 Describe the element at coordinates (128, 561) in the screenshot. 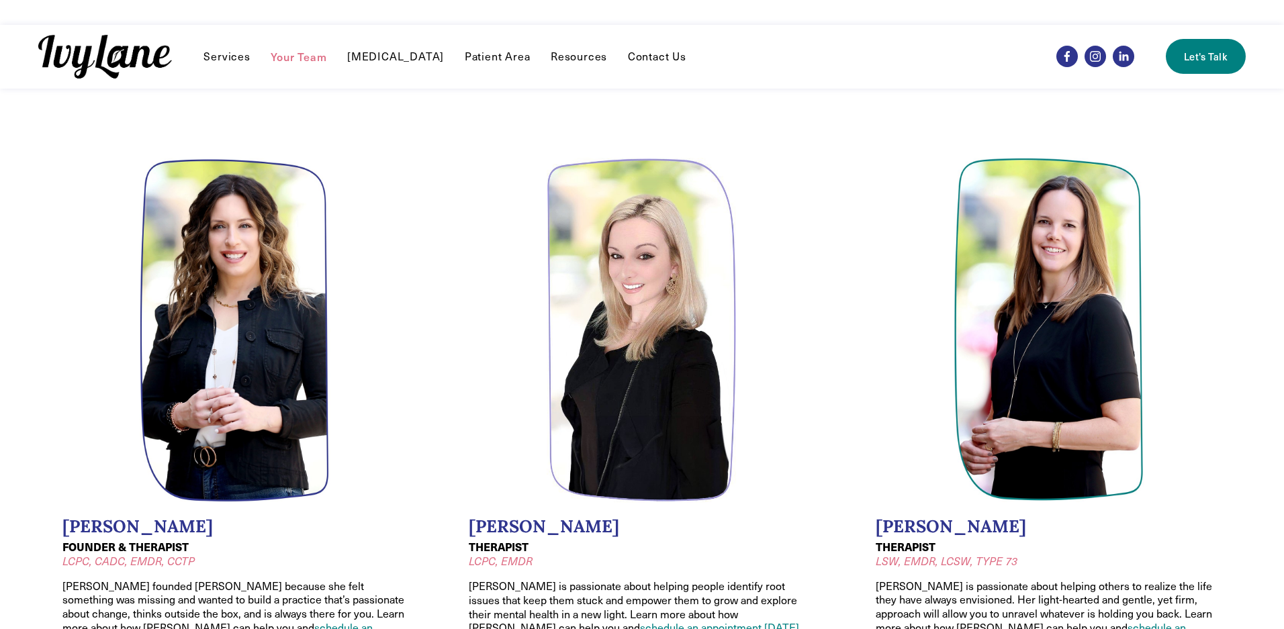

I see `em: LCPC, CADC, EMDR, CCTP` at that location.